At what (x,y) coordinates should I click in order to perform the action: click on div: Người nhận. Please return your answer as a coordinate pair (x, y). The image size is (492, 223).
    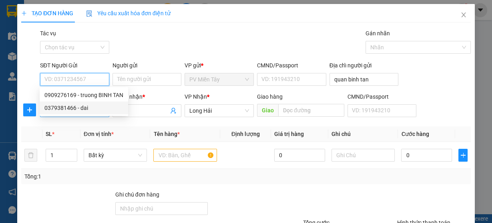
    Looking at the image, I should click on (147, 97).